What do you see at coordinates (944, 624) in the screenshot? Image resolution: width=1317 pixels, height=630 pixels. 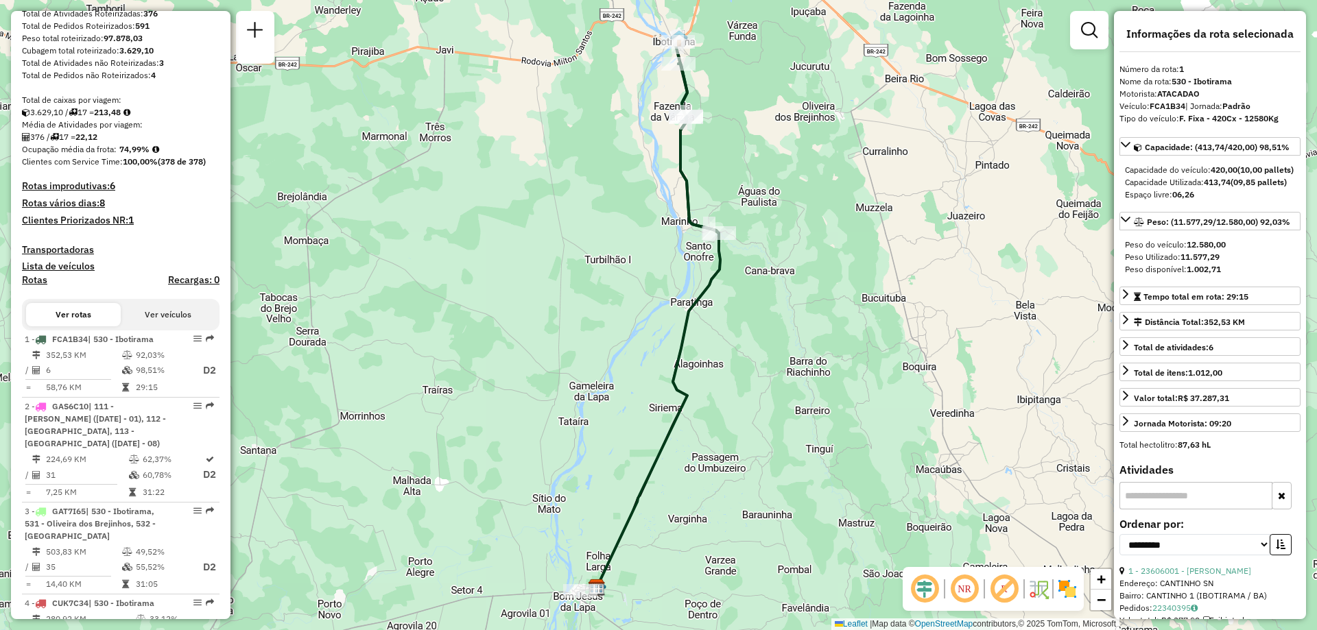 I see `a: OpenStreetMap` at bounding box center [944, 624].